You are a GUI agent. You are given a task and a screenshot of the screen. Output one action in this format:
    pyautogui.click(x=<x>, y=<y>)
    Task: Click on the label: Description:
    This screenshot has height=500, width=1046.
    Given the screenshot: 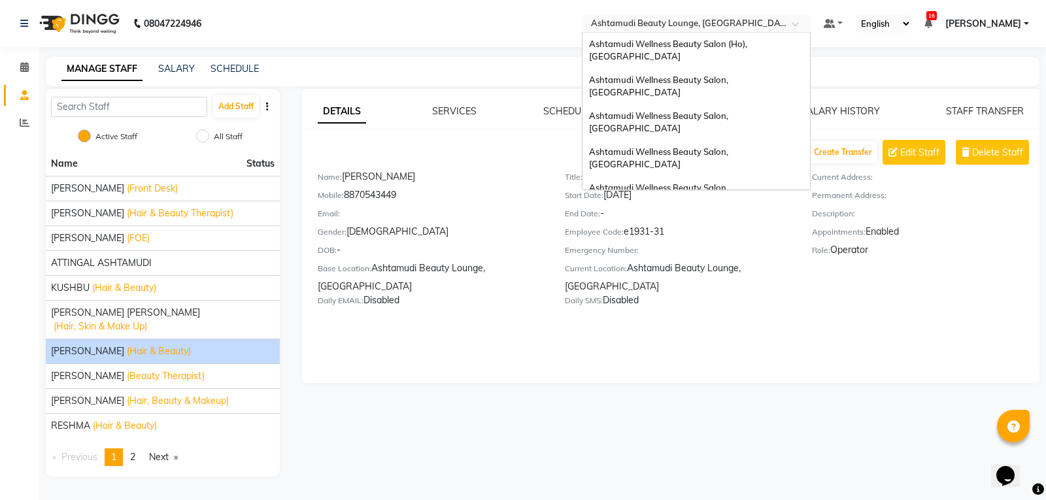 What is the action you would take?
    pyautogui.click(x=833, y=214)
    